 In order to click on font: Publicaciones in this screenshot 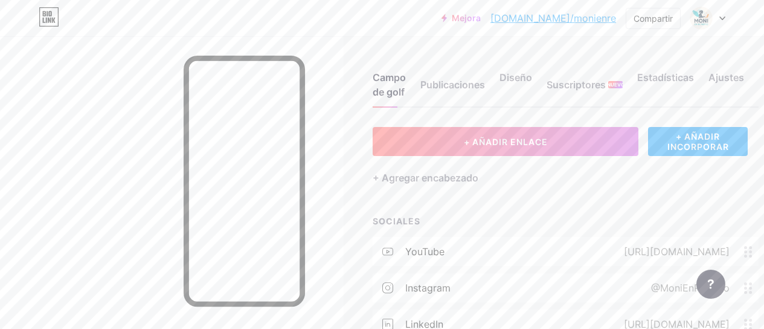, I will do `click(453, 85)`.